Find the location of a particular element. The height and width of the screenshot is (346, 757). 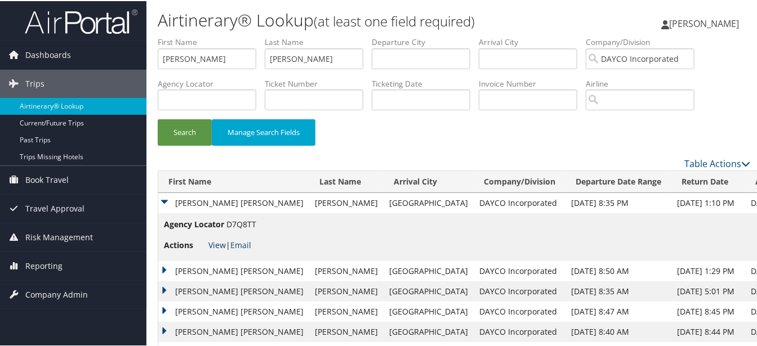

label: Airline is located at coordinates (644, 83).